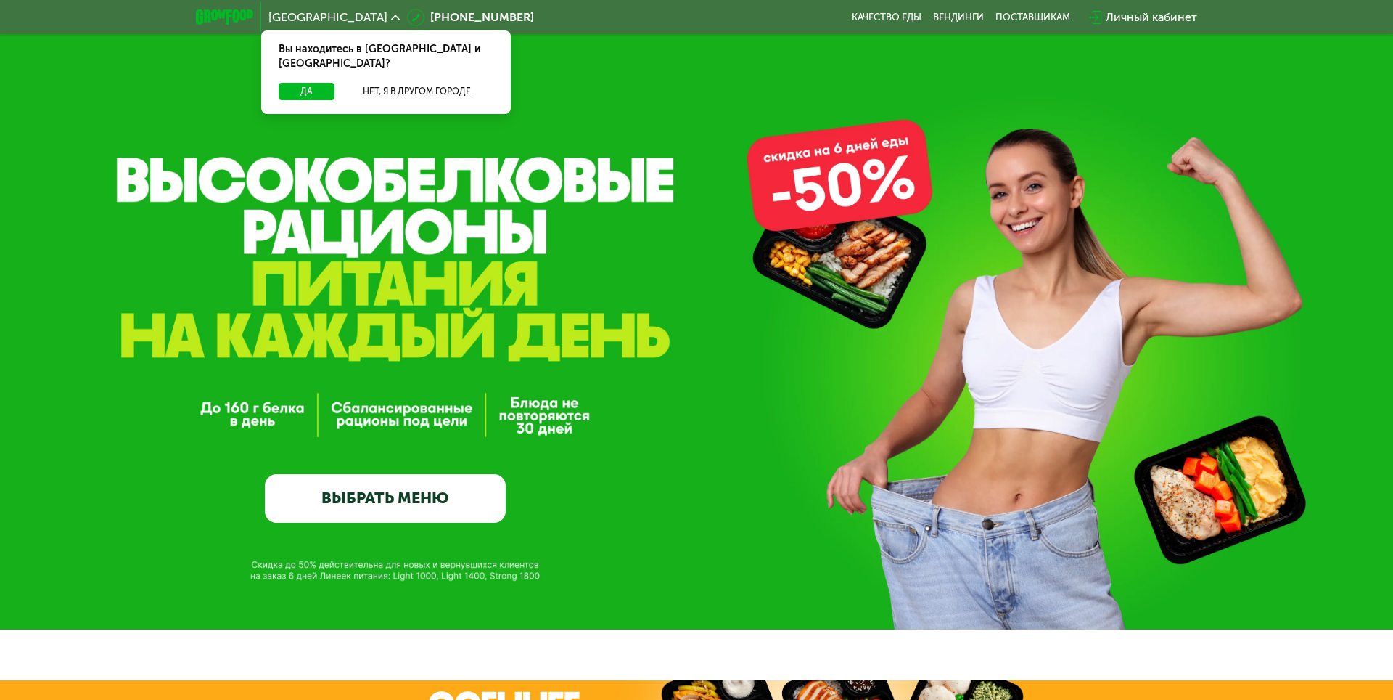 The height and width of the screenshot is (700, 1393). What do you see at coordinates (887, 17) in the screenshot?
I see `a: Качество еды` at bounding box center [887, 17].